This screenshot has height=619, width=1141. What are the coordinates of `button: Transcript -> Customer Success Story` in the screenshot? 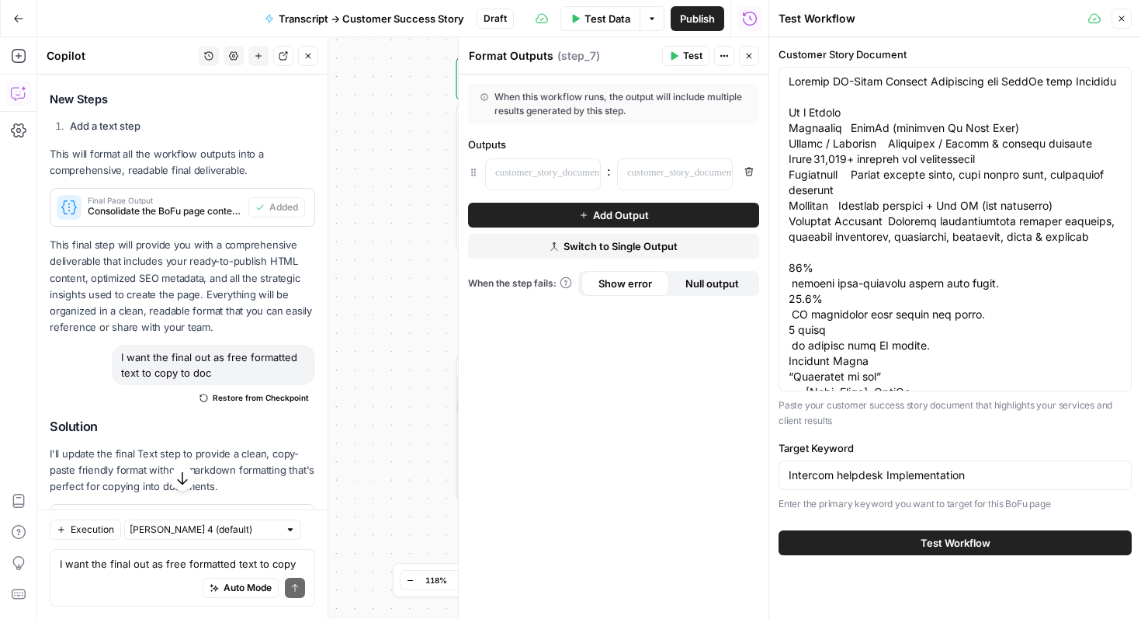 It's located at (364, 19).